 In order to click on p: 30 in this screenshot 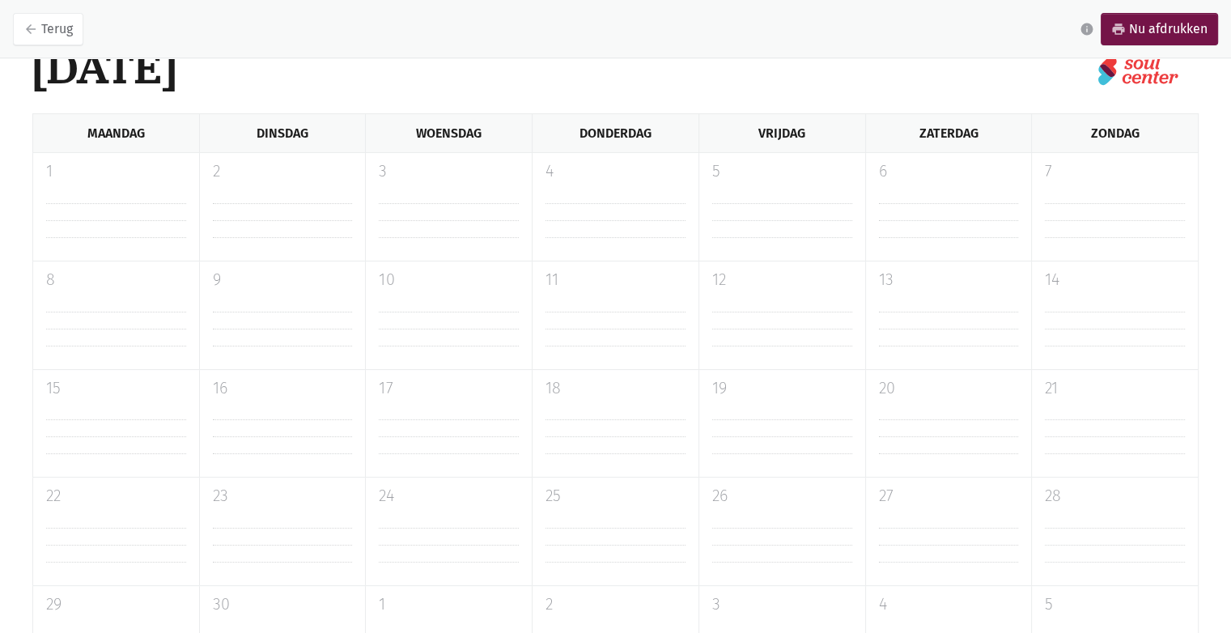, I will do `click(282, 604)`.